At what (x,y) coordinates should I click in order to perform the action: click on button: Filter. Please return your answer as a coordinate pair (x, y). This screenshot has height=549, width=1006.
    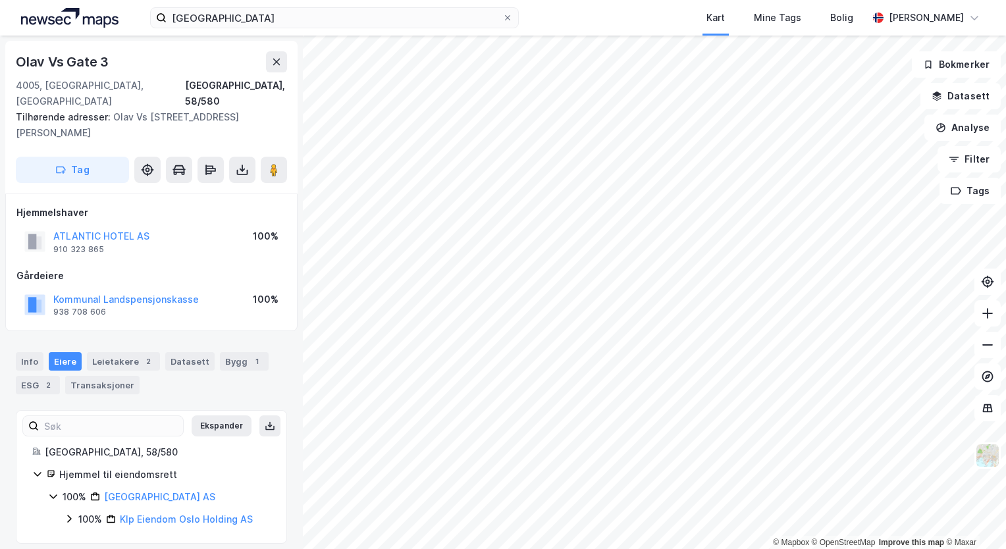
    Looking at the image, I should click on (969, 159).